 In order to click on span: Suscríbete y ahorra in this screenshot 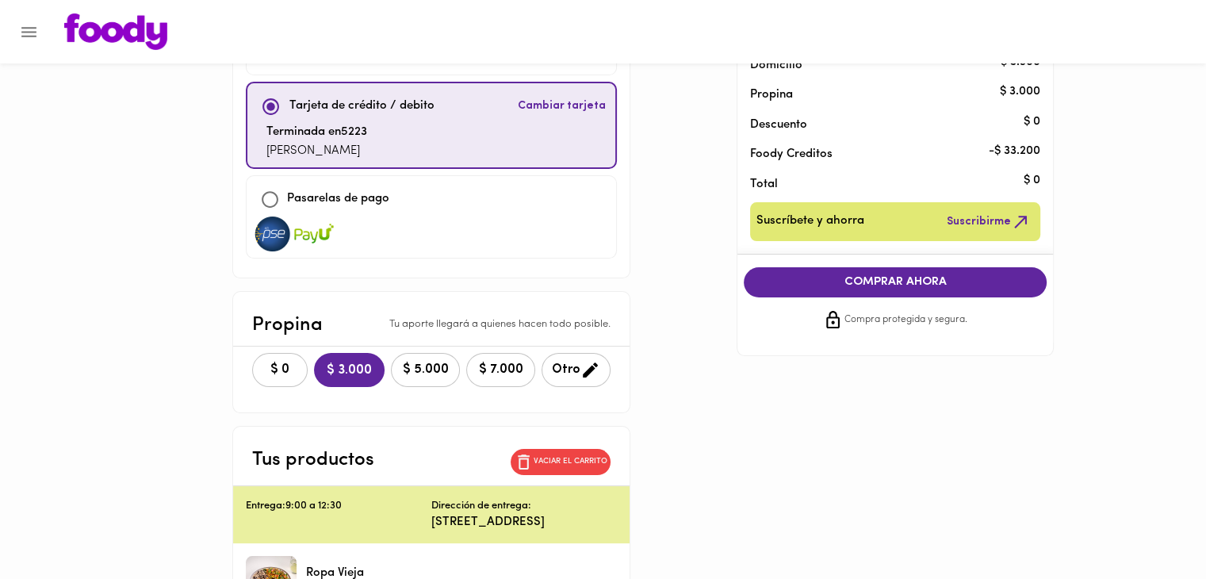, I will do `click(810, 221)`.